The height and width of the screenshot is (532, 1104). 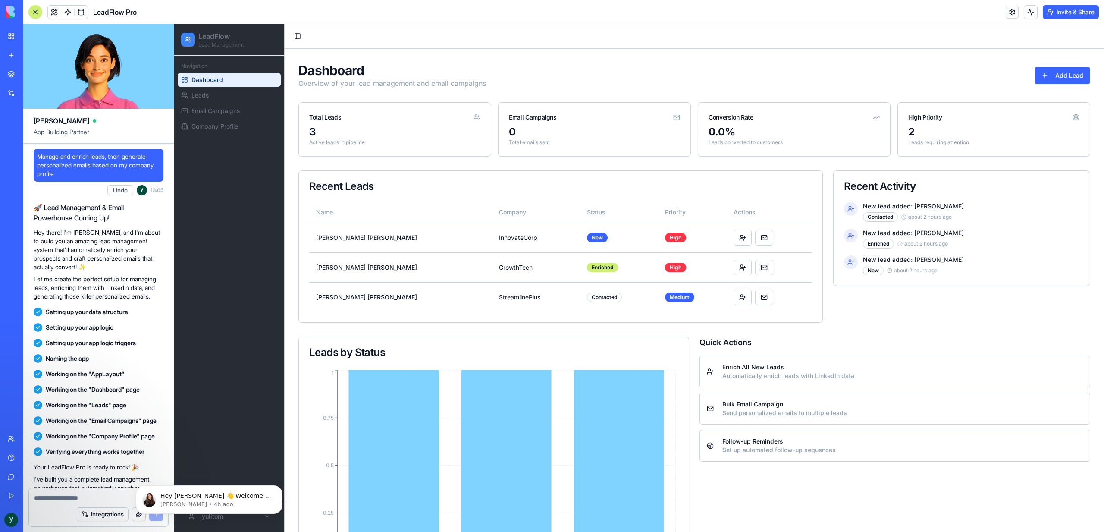 I want to click on span: Leads, so click(x=26, y=71).